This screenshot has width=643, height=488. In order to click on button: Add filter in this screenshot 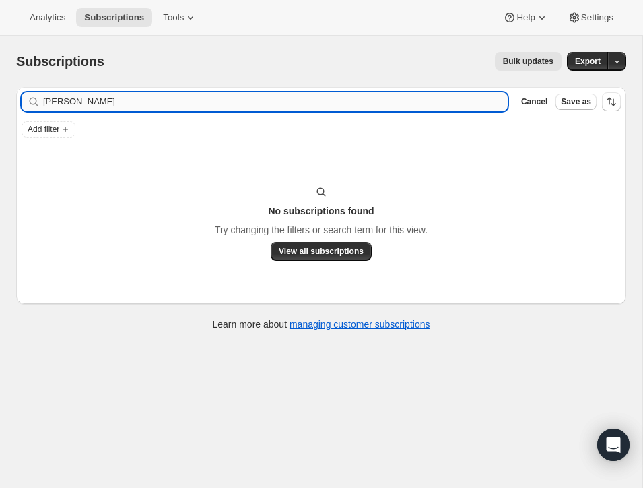, I will do `click(48, 129)`.